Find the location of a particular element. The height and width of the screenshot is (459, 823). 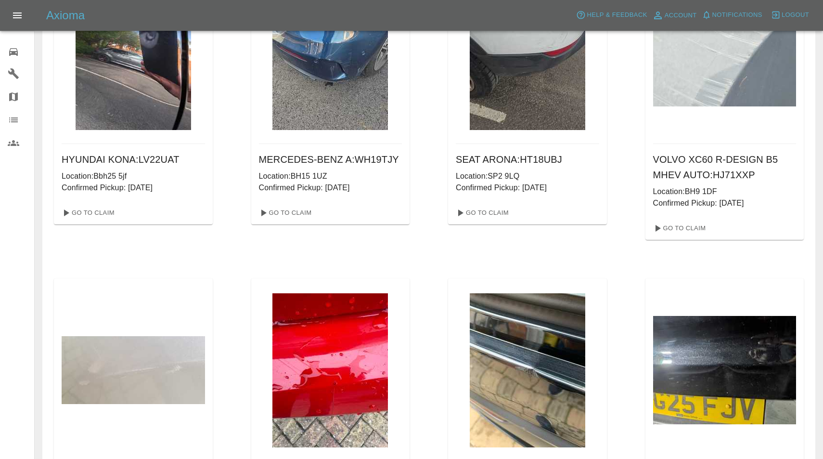

h6: HYUNDAI KONA : LV22UAT is located at coordinates (133, 159).